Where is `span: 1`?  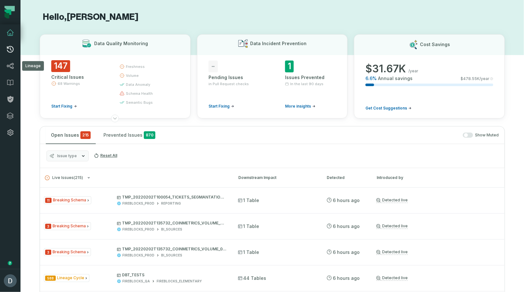
span: 1 is located at coordinates (289, 66).